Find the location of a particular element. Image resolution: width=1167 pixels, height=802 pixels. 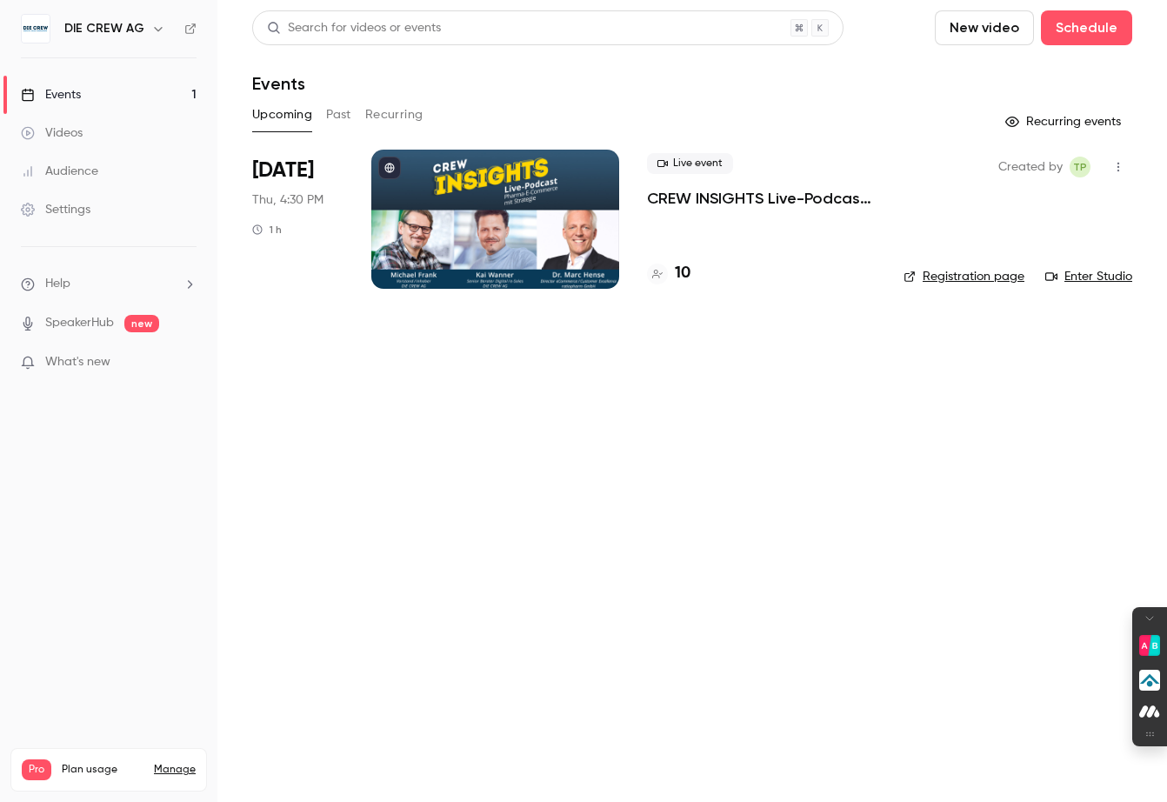

div: Events is located at coordinates (50, 95).